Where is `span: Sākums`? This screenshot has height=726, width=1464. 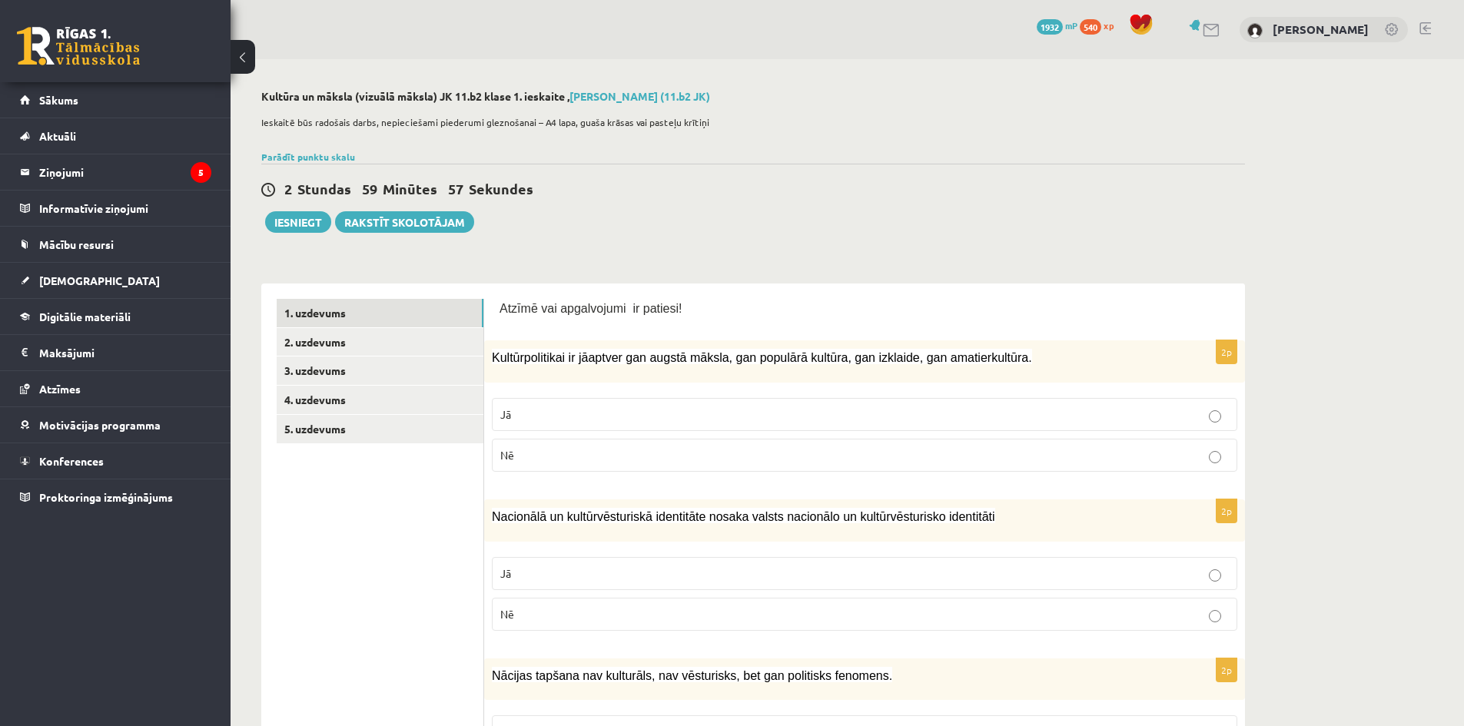 span: Sākums is located at coordinates (58, 100).